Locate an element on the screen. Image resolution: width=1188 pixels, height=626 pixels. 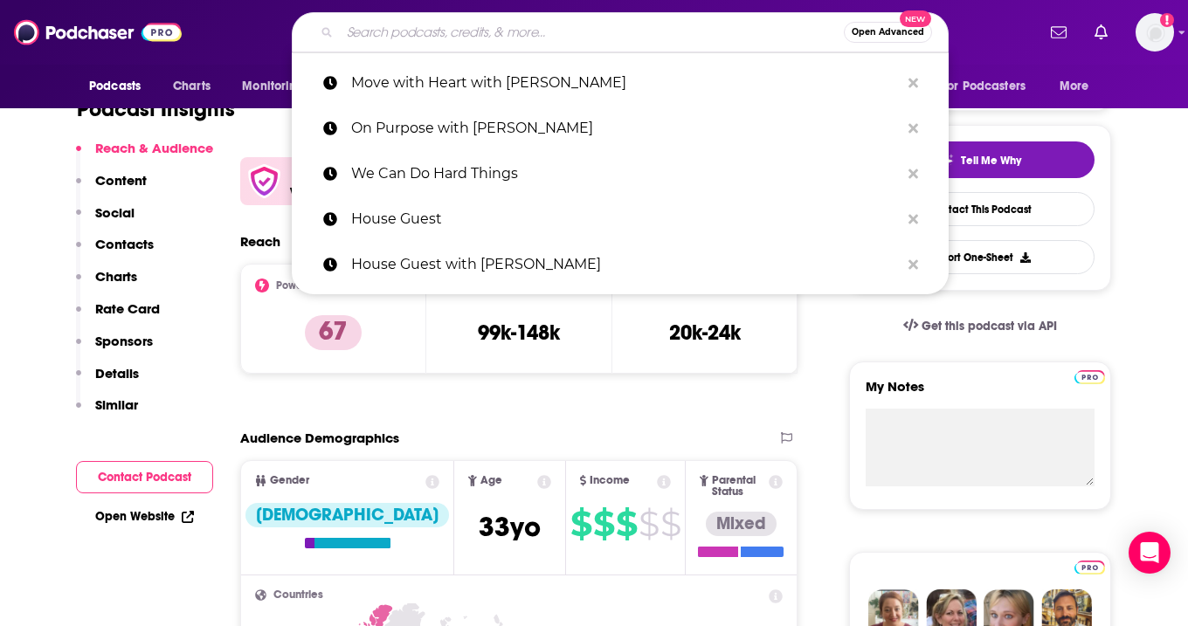
button: Charts is located at coordinates (107, 284).